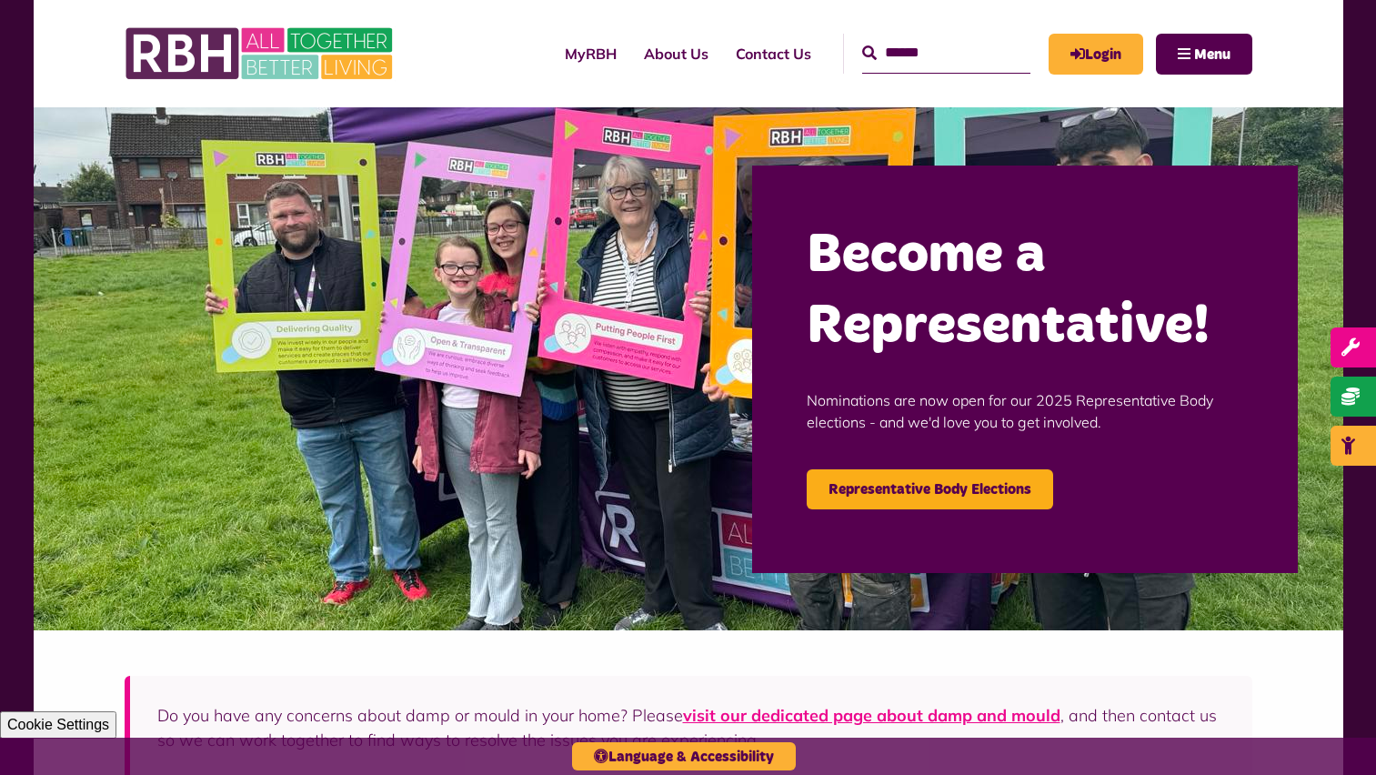  What do you see at coordinates (1204, 54) in the screenshot?
I see `button: Navigation` at bounding box center [1204, 54].